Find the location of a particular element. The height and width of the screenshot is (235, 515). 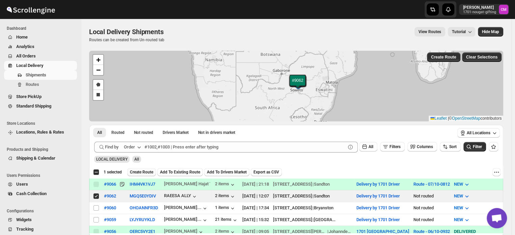

div: RAEESA ALLY is located at coordinates (181, 196).